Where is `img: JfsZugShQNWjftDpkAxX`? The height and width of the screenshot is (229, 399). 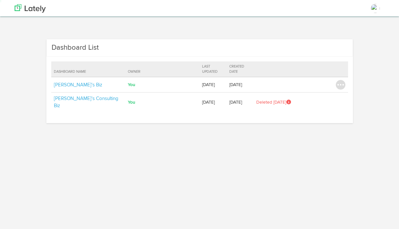
img: JfsZugShQNWjftDpkAxX is located at coordinates (375, 8).